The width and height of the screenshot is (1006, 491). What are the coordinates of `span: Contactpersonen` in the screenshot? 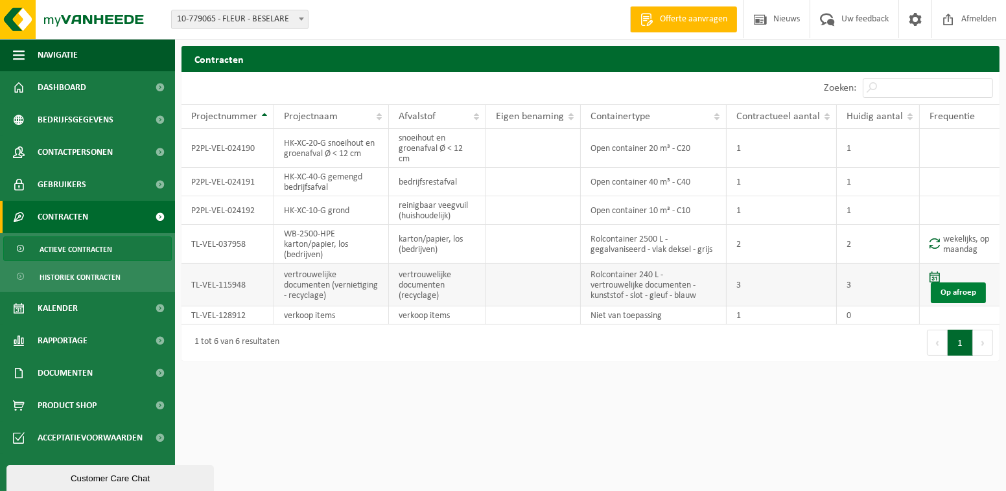 It's located at (75, 152).